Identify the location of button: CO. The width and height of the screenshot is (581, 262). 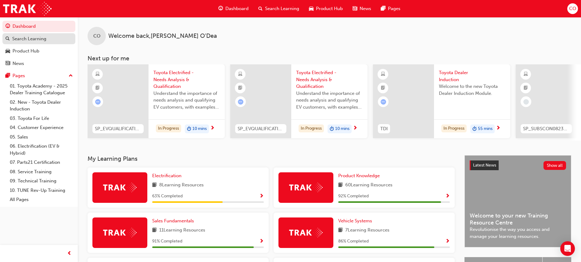
(572, 9).